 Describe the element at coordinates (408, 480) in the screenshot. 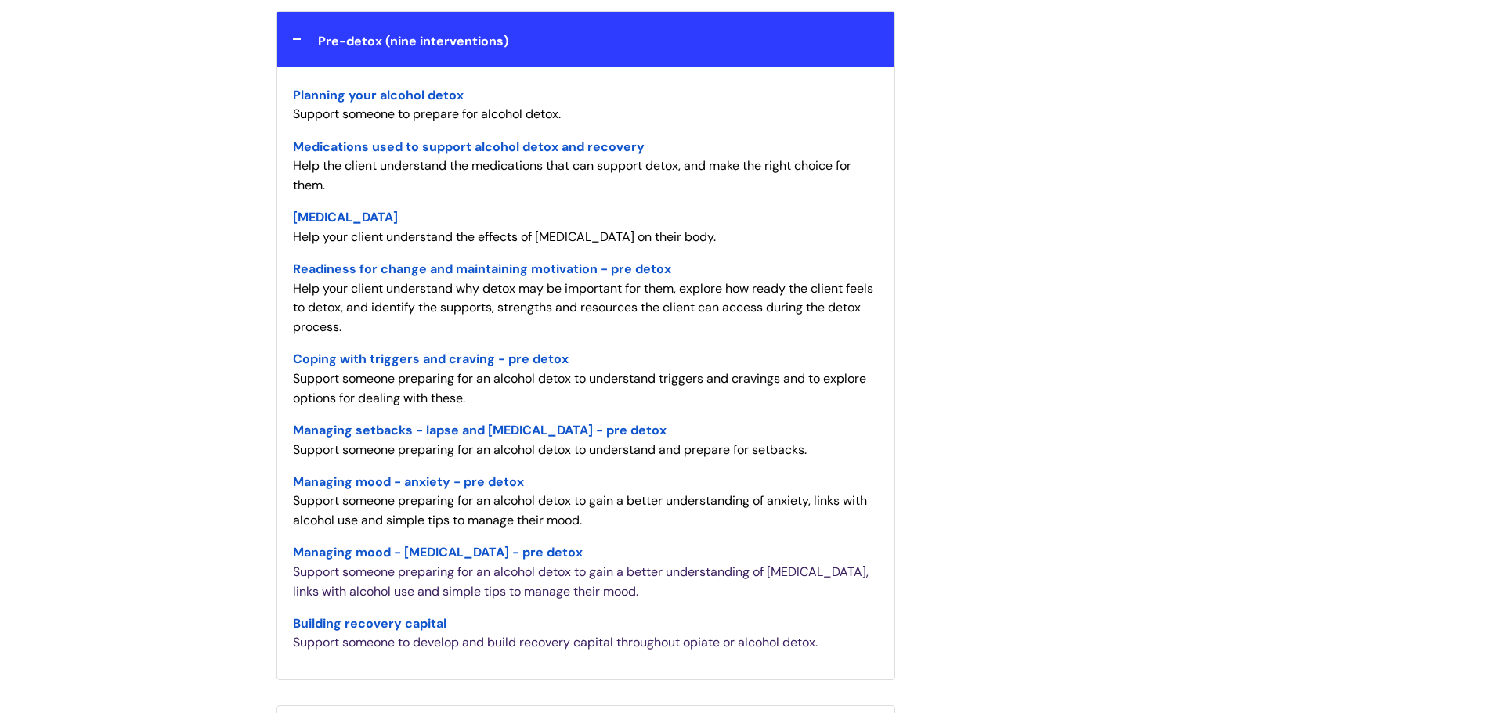

I see `a: Managing mood - anxiety - pre detox` at that location.